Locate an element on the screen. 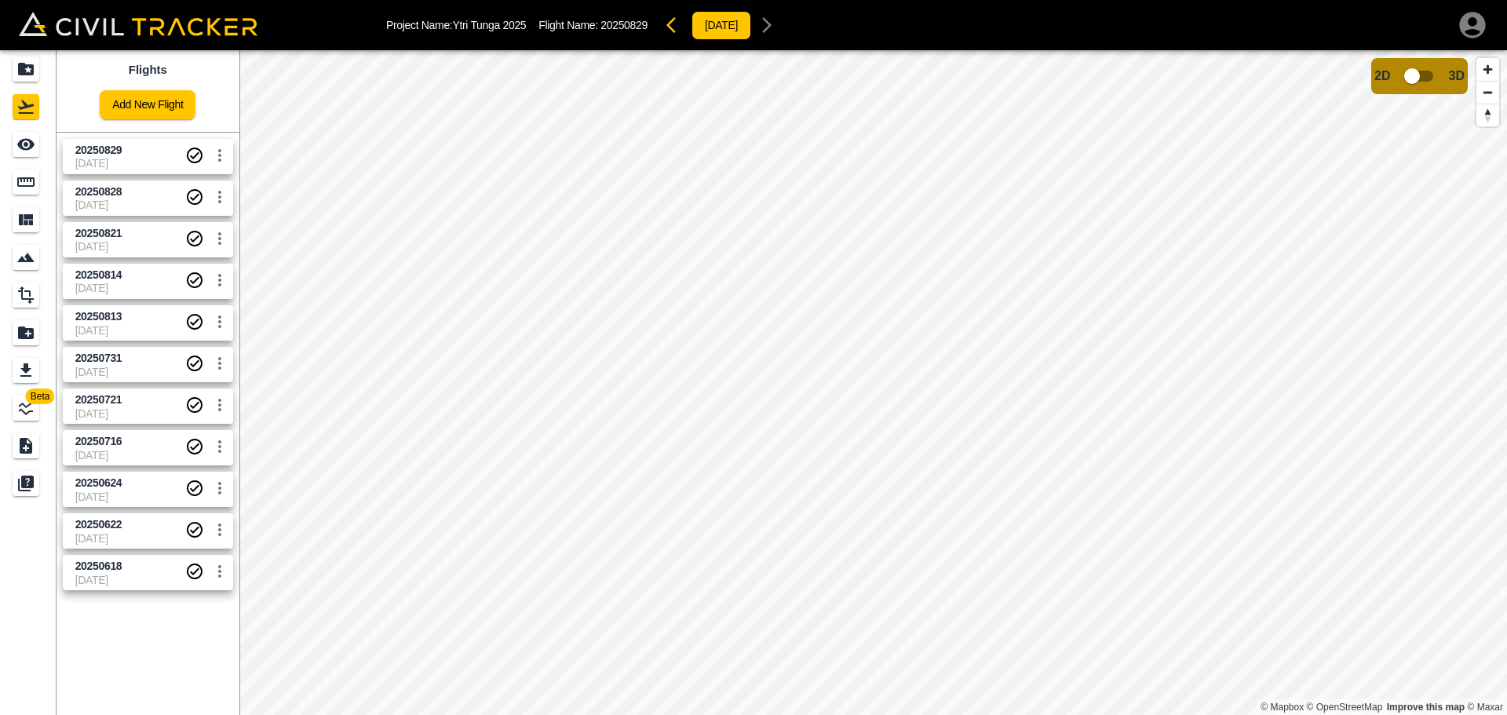 The height and width of the screenshot is (715, 1507). button: Reset bearing to north is located at coordinates (1487, 115).